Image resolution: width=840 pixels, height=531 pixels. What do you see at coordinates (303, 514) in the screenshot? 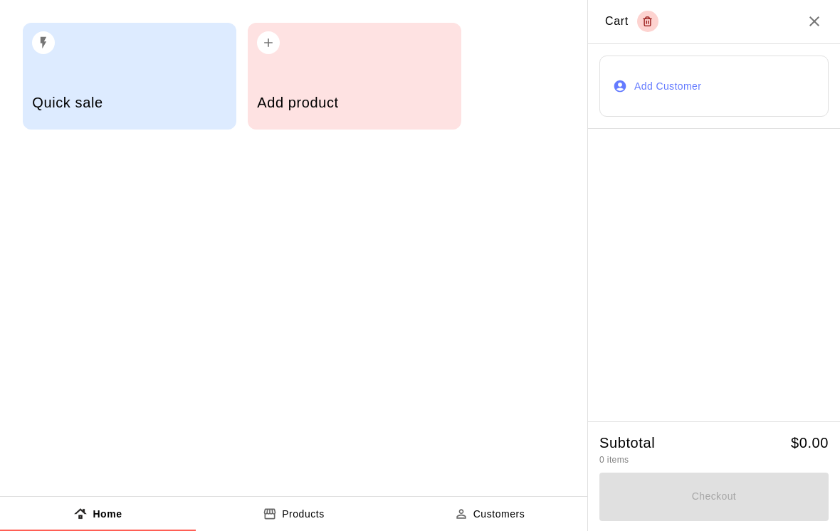
I see `p: Products` at bounding box center [303, 514].